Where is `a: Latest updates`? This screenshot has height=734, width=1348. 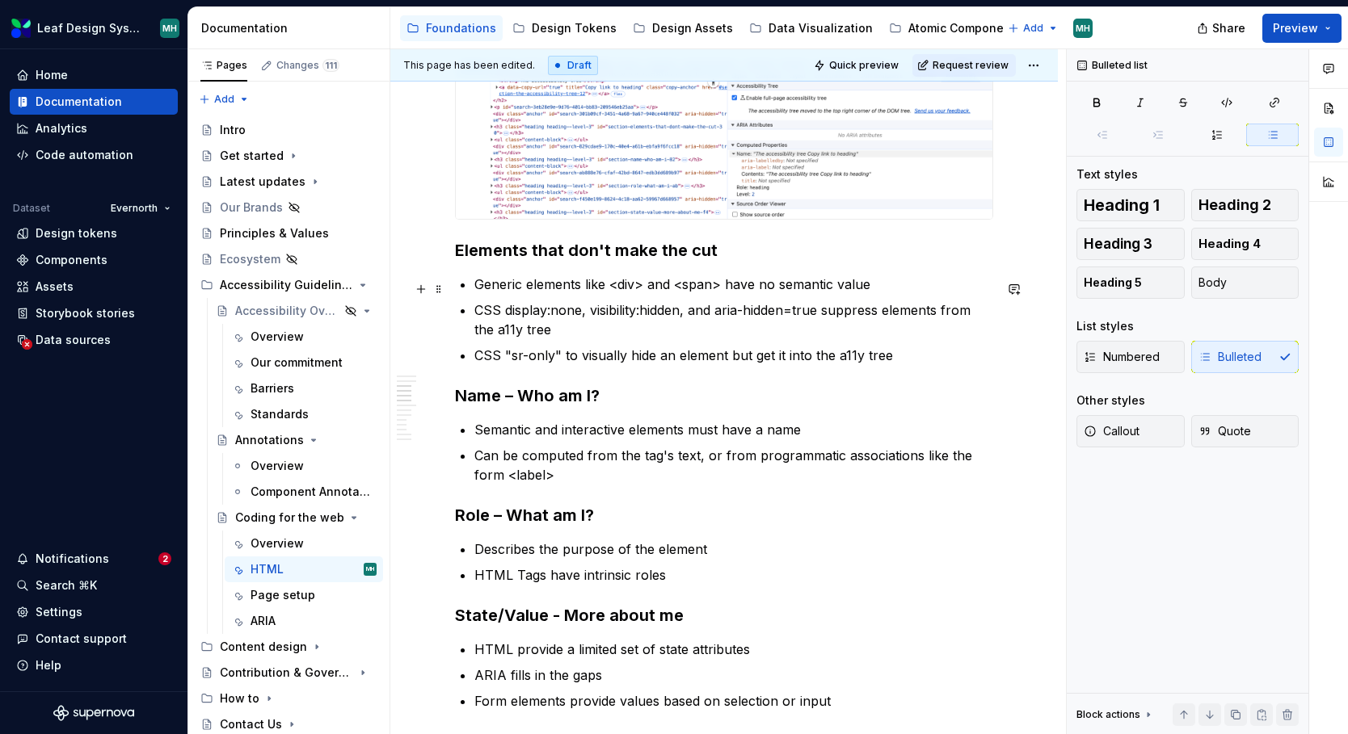 a: Latest updates is located at coordinates (288, 182).